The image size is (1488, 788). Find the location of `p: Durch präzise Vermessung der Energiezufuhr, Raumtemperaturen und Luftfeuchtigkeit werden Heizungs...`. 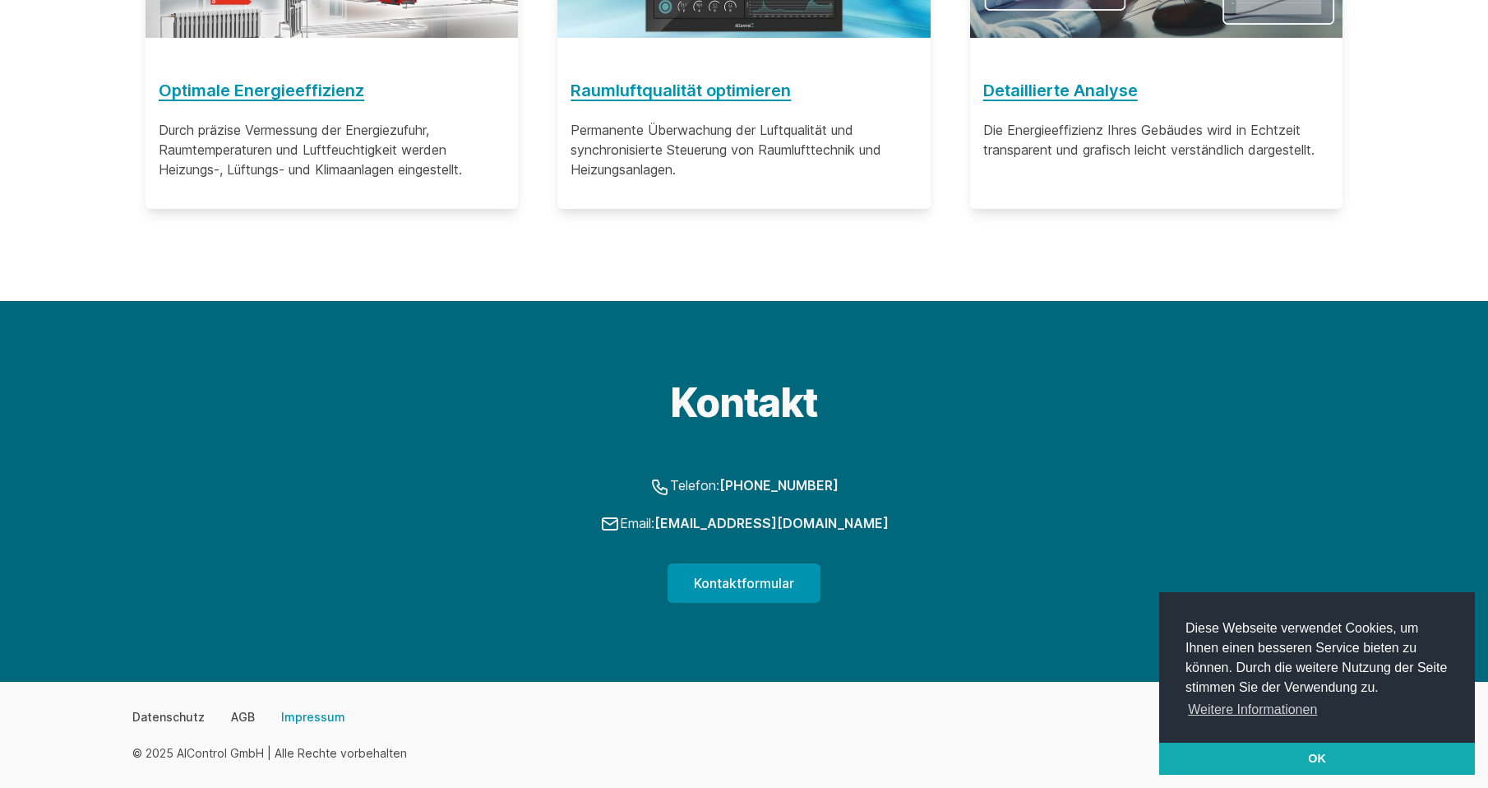

p: Durch präzise Vermessung der Energiezufuhr, Raumtemperaturen und Luftfeuchtigkeit werden Heizungs... is located at coordinates (331, 150).